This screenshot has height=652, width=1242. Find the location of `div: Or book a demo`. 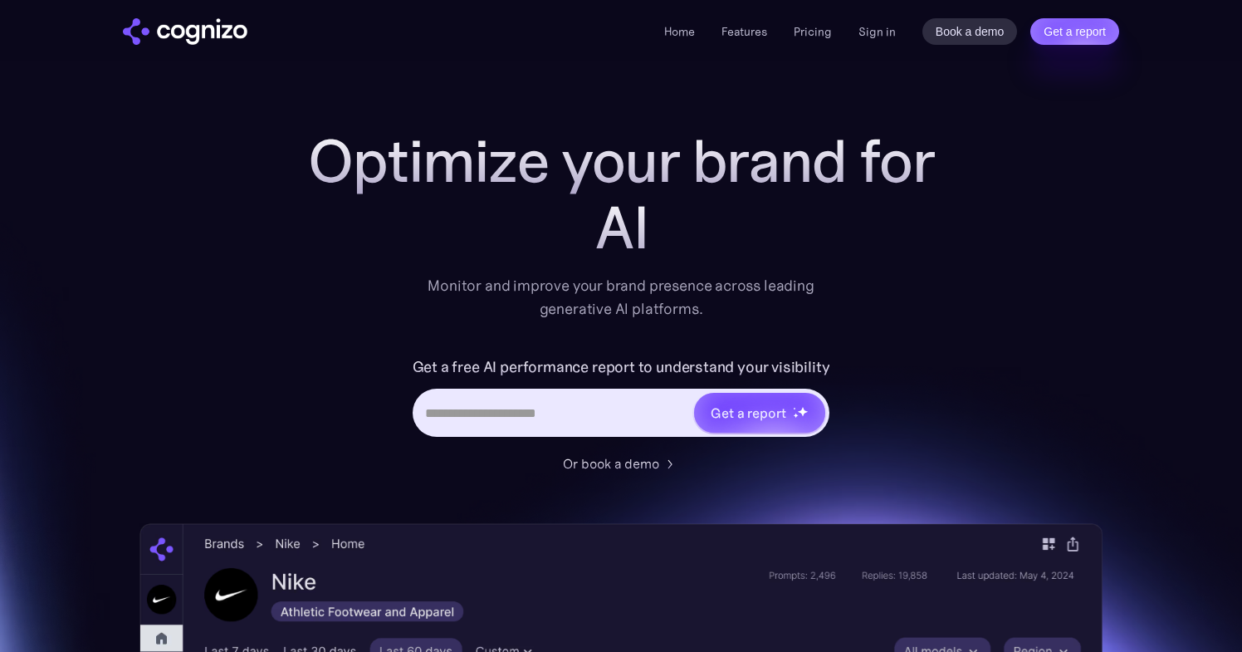

div: Or book a demo is located at coordinates (611, 463).